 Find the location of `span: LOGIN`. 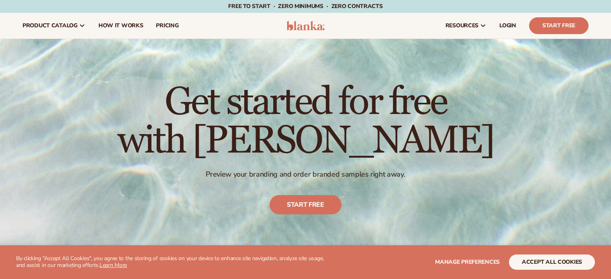

span: LOGIN is located at coordinates (508, 26).